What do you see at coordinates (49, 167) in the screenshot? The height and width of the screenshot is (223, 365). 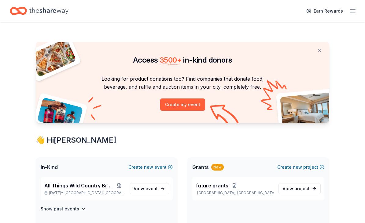 I see `span: In-Kind` at bounding box center [49, 167].